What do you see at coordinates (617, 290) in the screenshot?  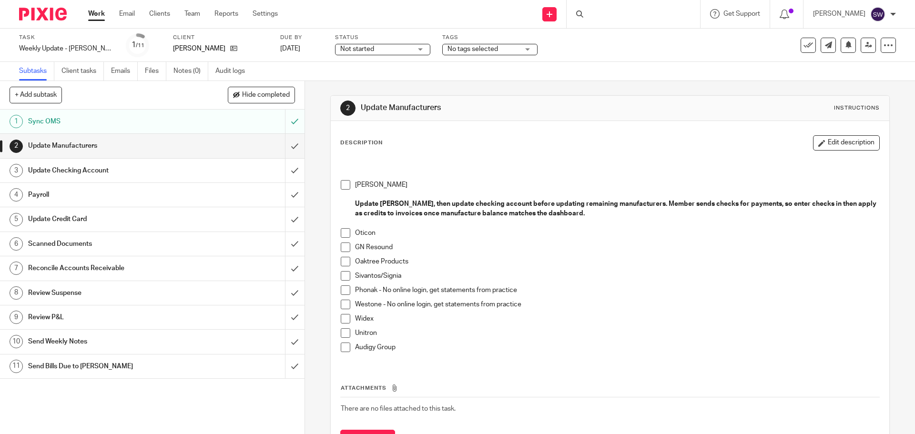 I see `p: Phonak - No online login, get statements from practice` at bounding box center [617, 290].